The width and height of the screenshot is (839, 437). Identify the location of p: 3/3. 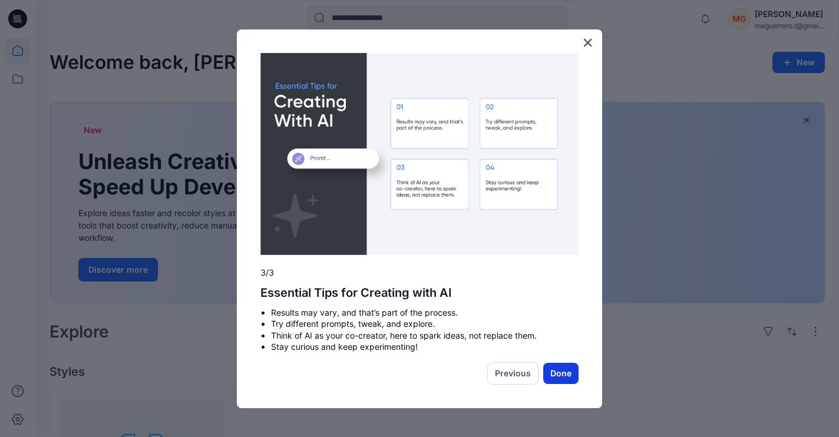
(419, 273).